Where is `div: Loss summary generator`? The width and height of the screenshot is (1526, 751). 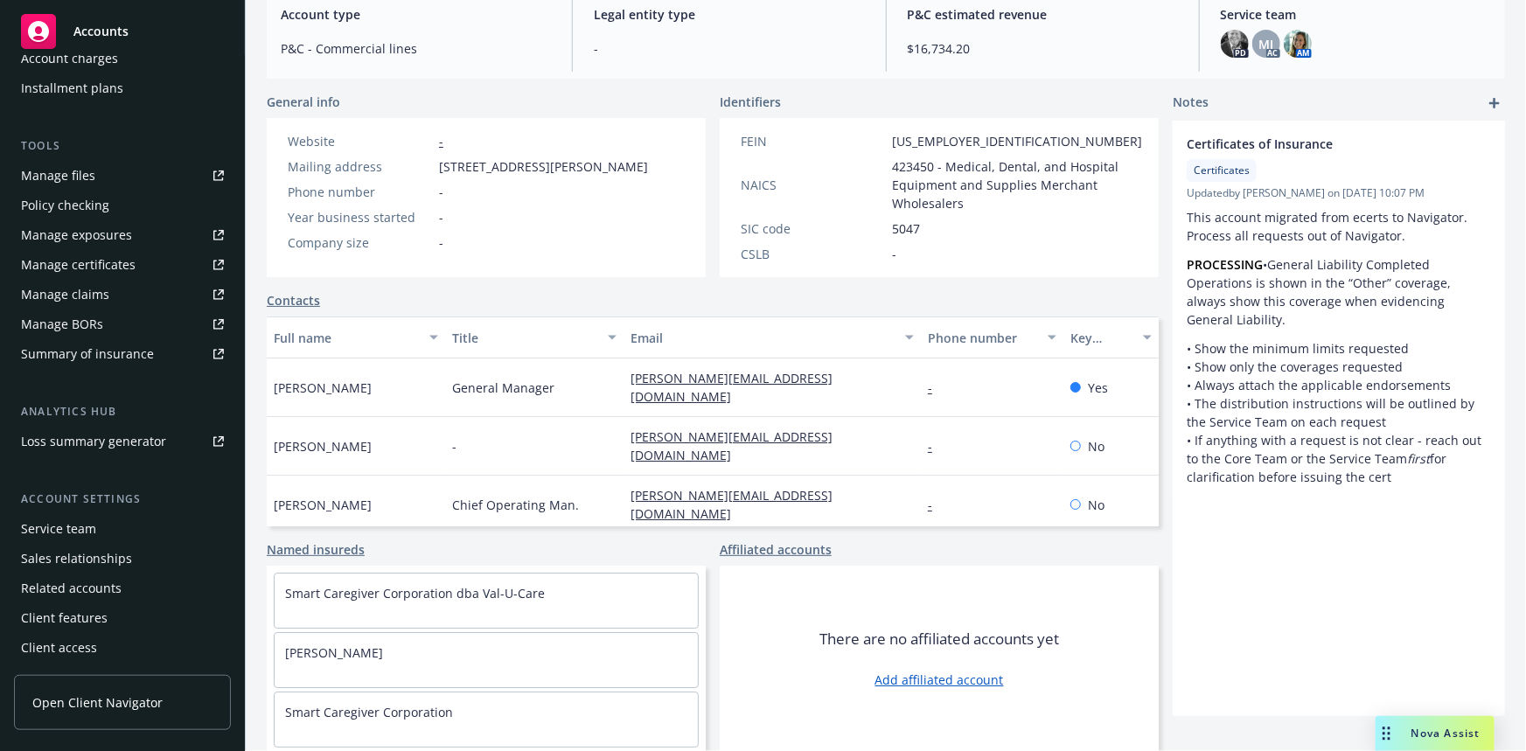
div: Loss summary generator is located at coordinates (94, 442).